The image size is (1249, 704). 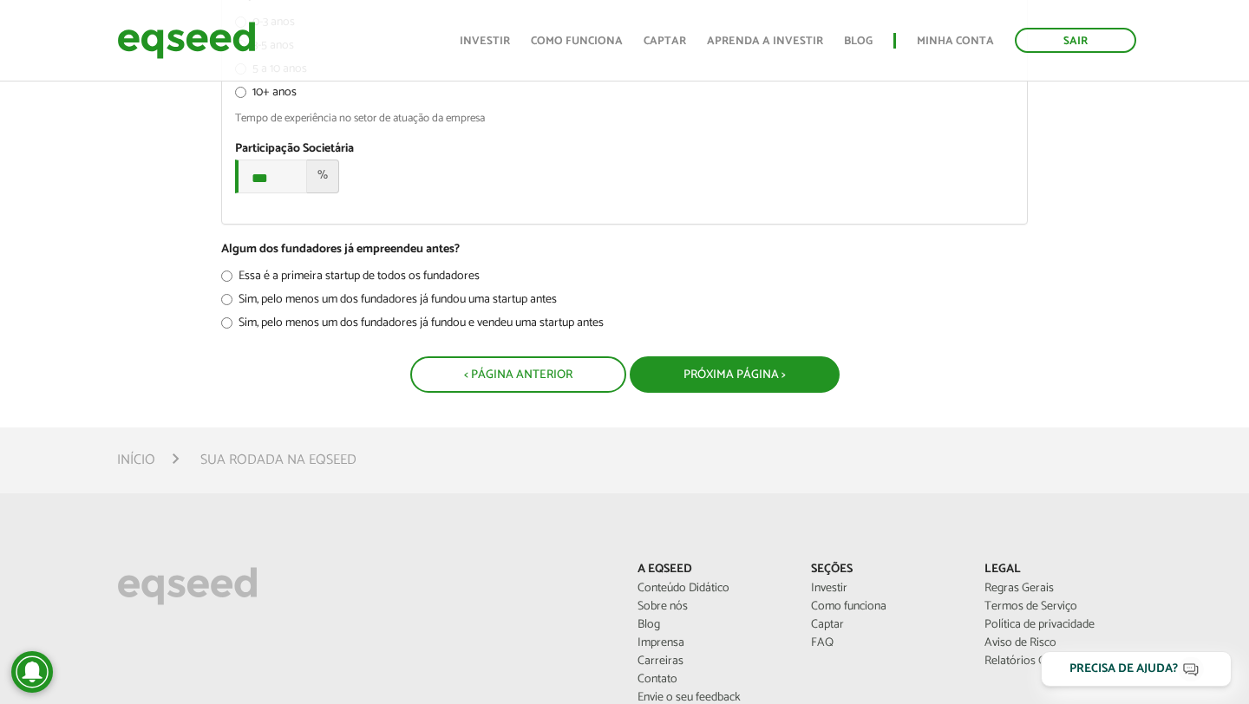 What do you see at coordinates (735, 375) in the screenshot?
I see `button: Próxima Página >` at bounding box center [735, 375].